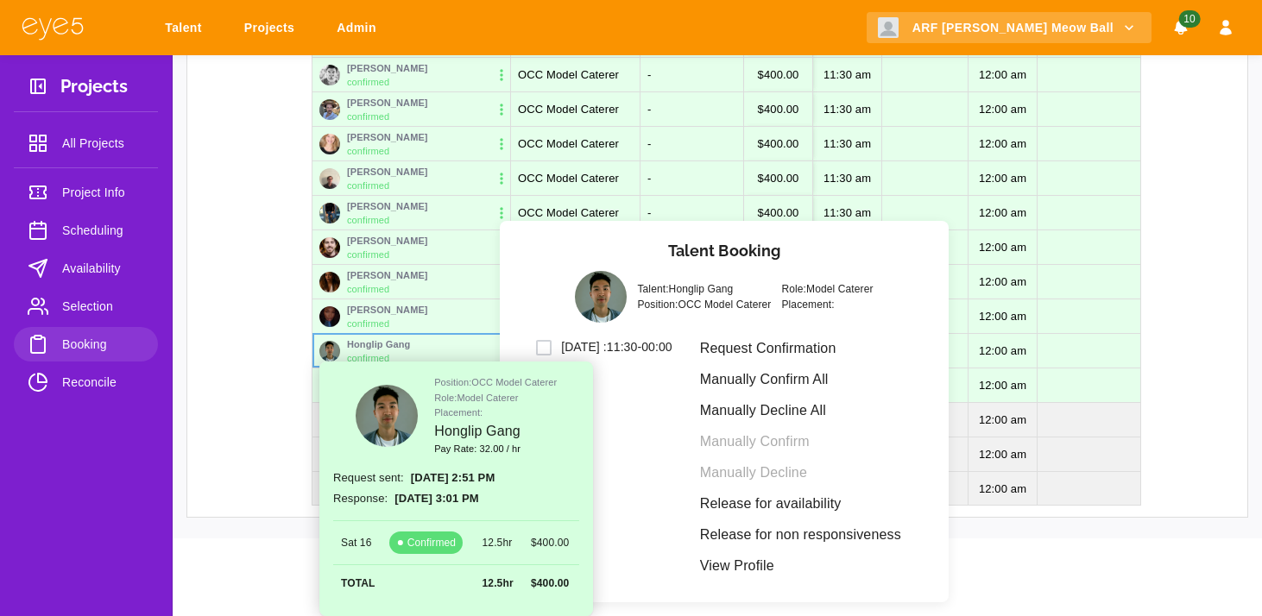  Describe the element at coordinates (496, 432) in the screenshot. I see `p: Honglip Gang` at that location.